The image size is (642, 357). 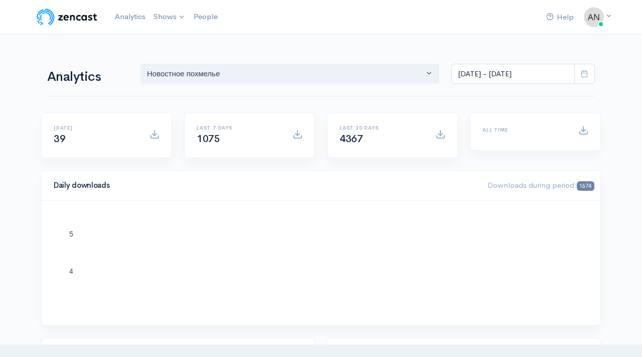 What do you see at coordinates (586, 186) in the screenshot?
I see `span: 1674` at bounding box center [586, 186].